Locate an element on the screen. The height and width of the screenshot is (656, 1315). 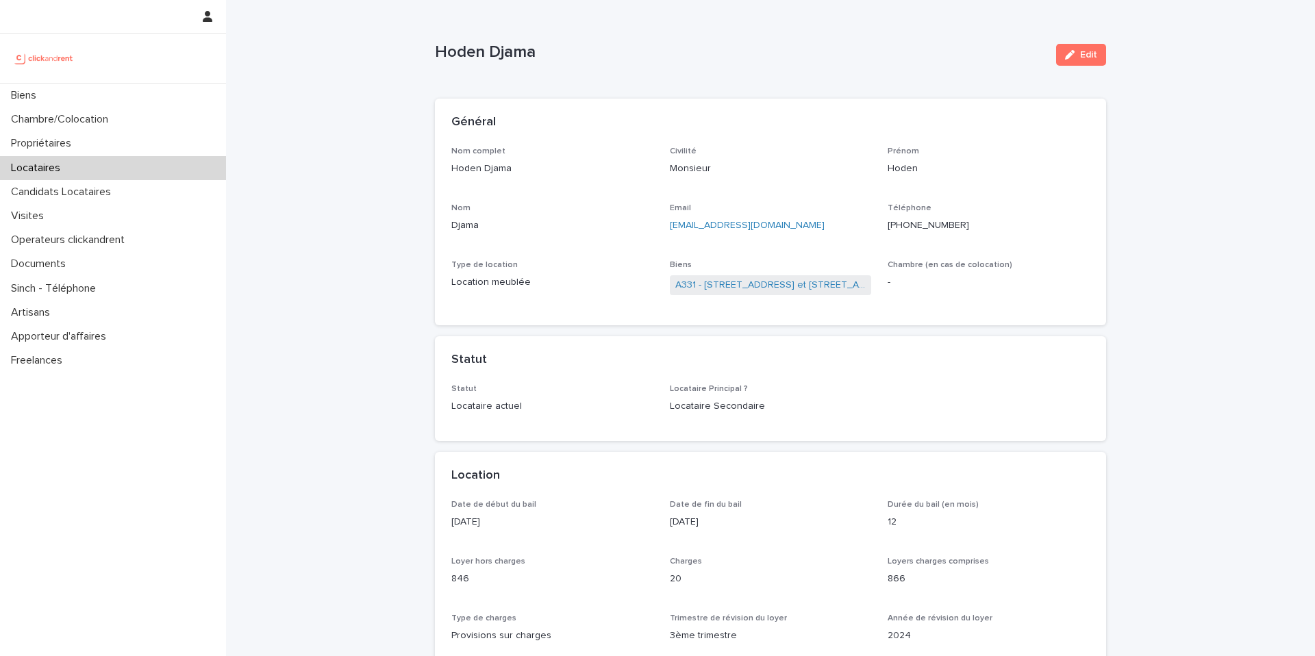
p: Artisans is located at coordinates (33, 312).